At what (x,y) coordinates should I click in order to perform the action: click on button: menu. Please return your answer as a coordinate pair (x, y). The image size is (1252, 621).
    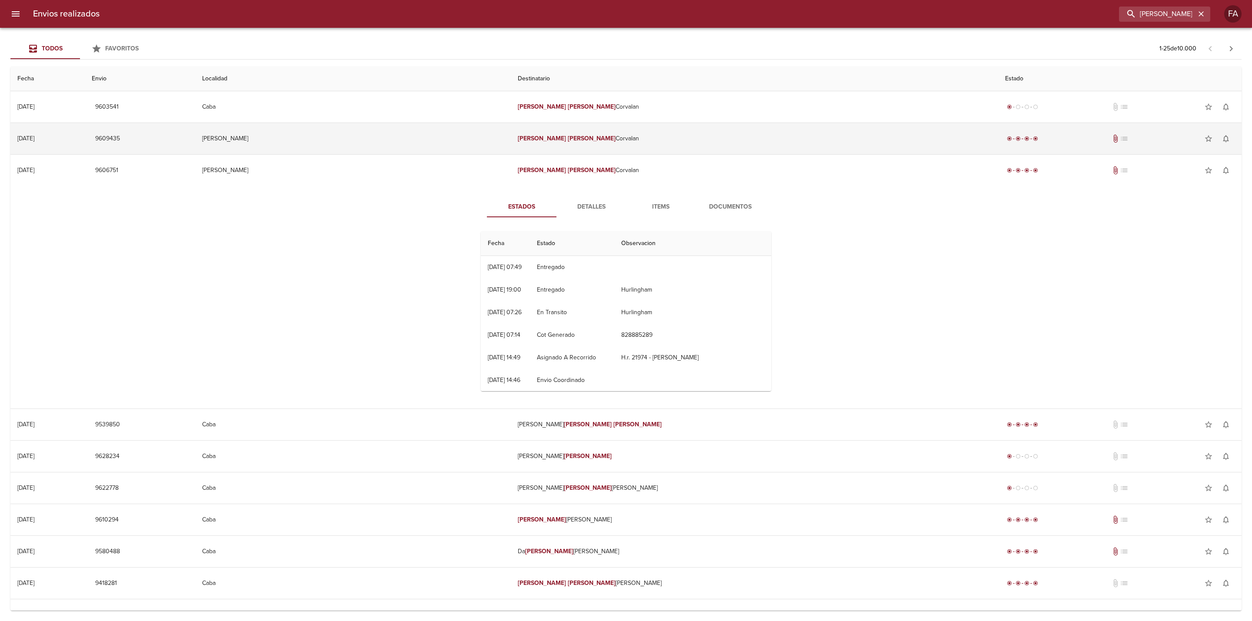
    Looking at the image, I should click on (16, 14).